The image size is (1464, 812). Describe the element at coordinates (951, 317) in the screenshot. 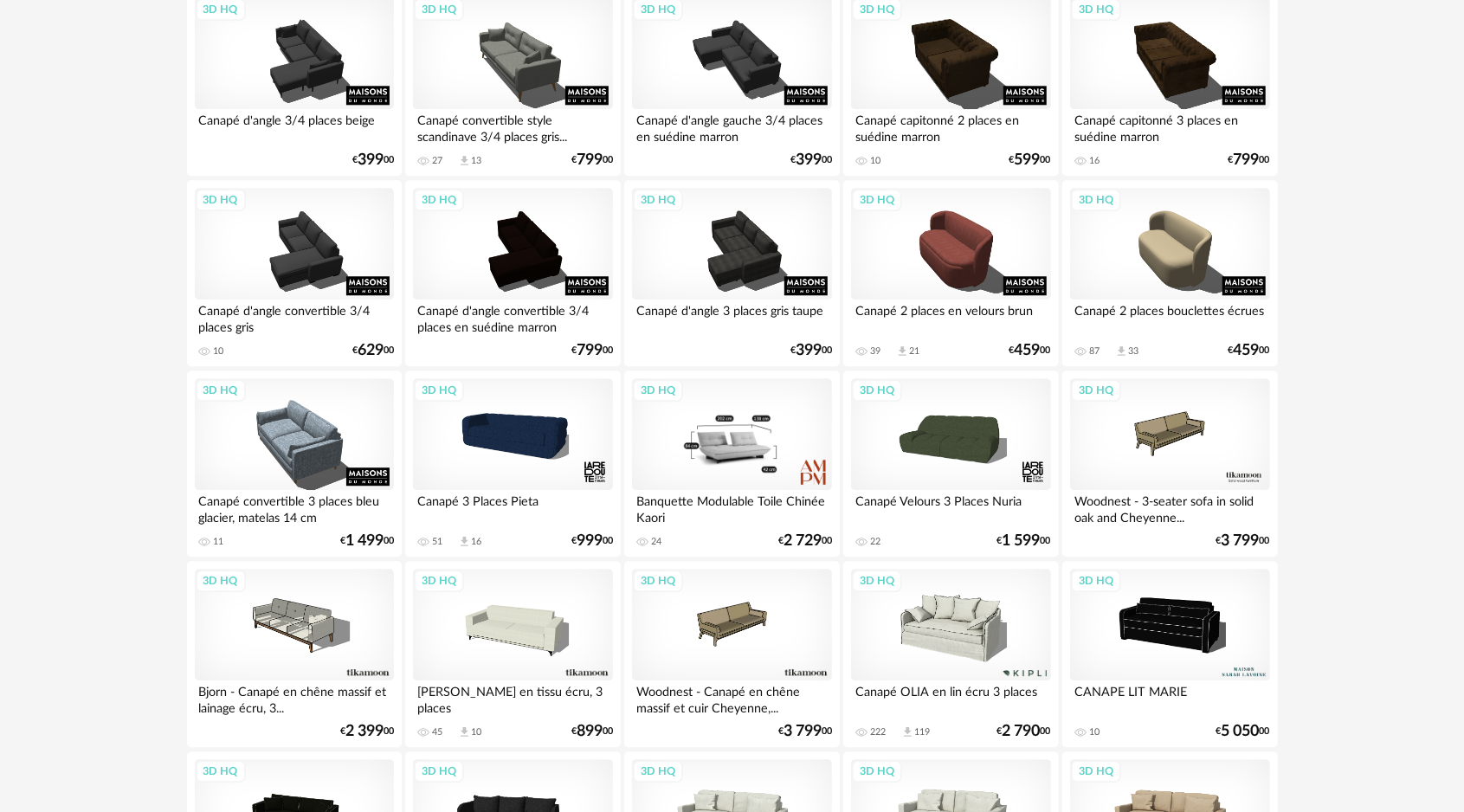

I see `div: Canapé 2 places en velours brun` at that location.